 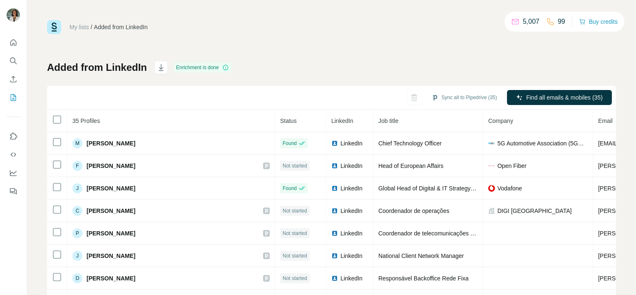 I want to click on button: My lists, so click(x=13, y=97).